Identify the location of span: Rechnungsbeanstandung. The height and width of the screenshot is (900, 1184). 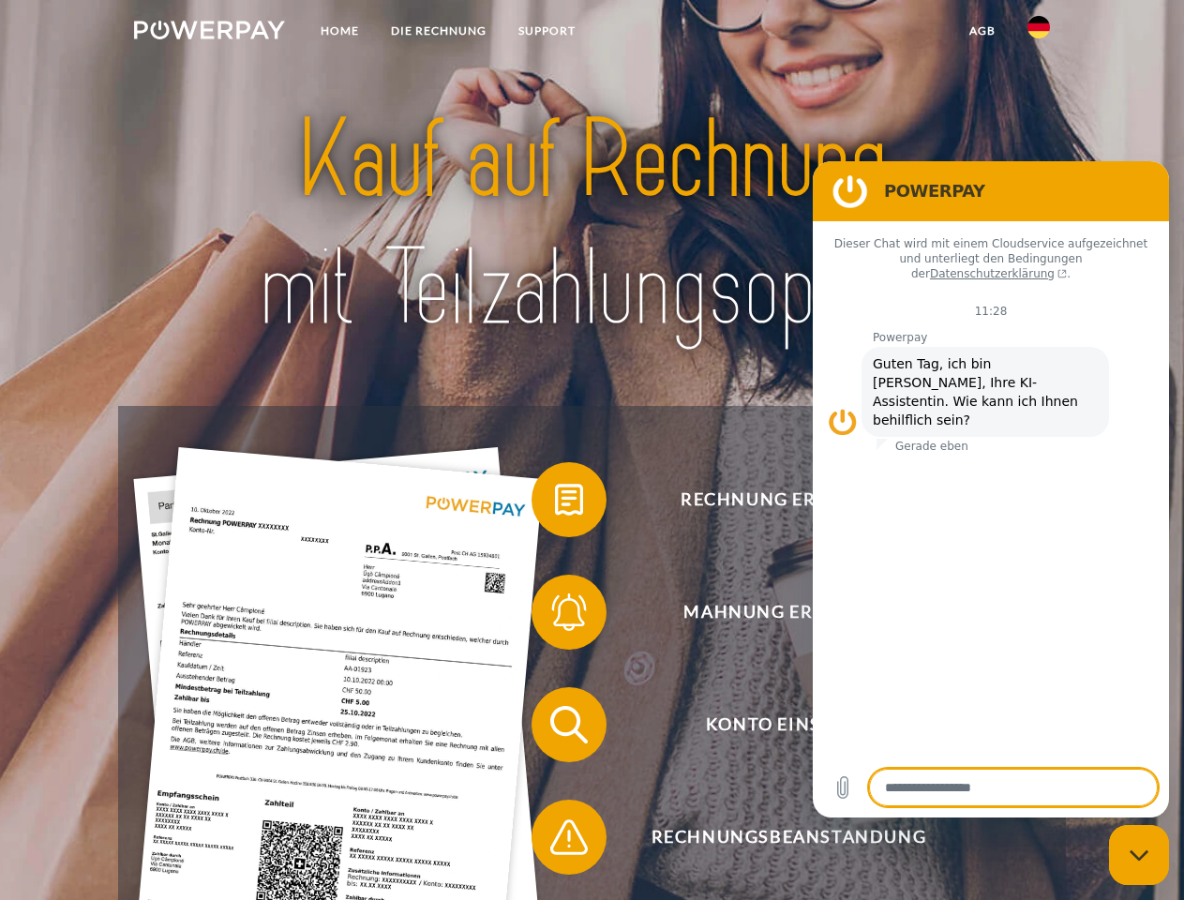
(788, 837).